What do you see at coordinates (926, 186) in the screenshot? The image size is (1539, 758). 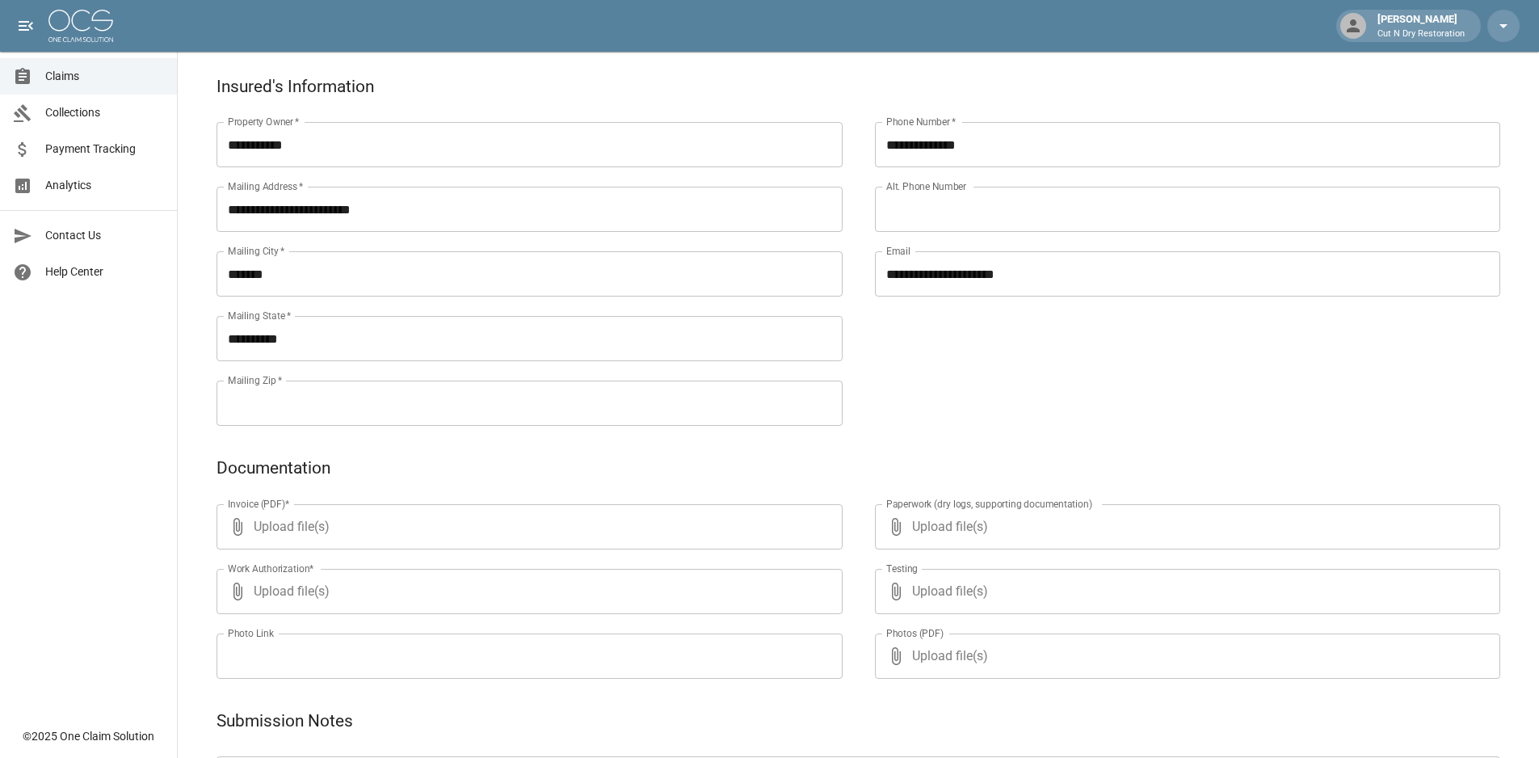 I see `label: Alt. Phone Number` at bounding box center [926, 186].